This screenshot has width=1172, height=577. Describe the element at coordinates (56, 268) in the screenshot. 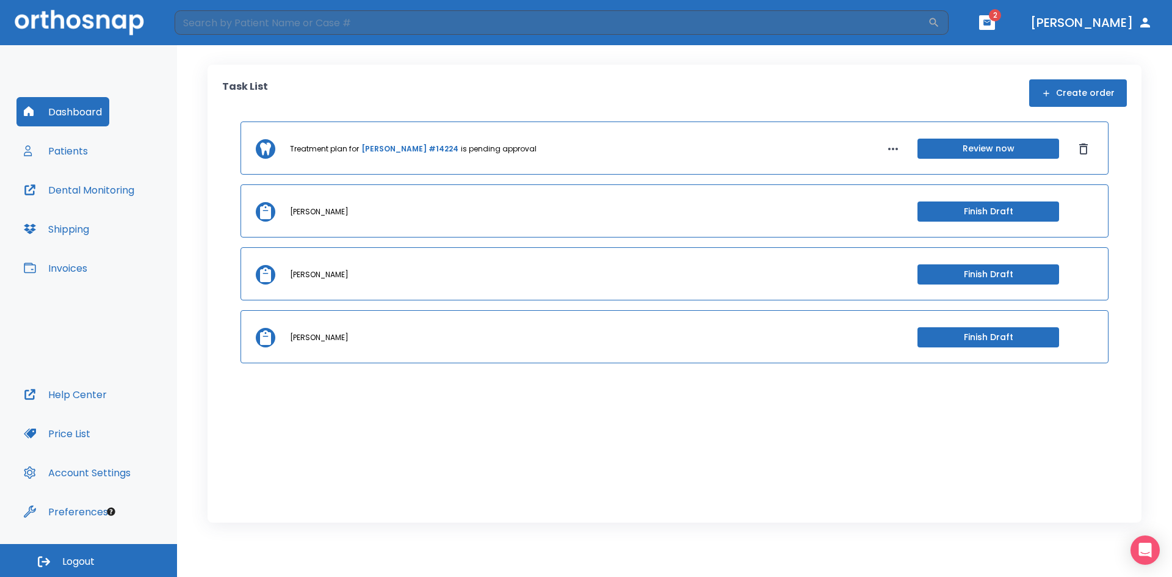

I see `a: Invoices` at that location.